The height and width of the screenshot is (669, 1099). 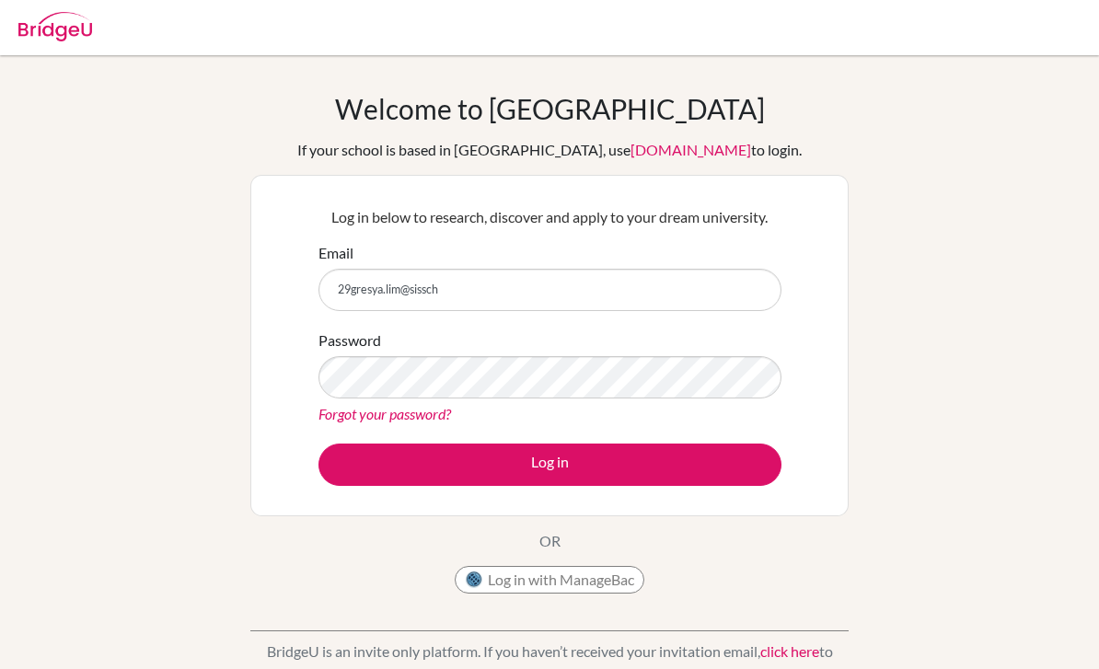 What do you see at coordinates (550, 580) in the screenshot?
I see `button: Log in with ManageBac` at bounding box center [550, 580].